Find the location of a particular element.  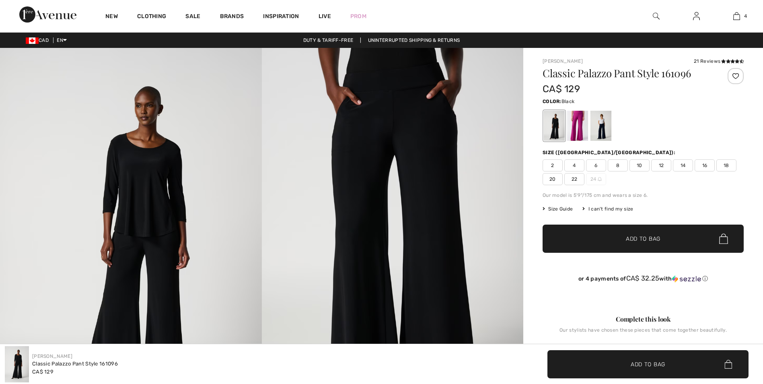

span: 10 is located at coordinates (640, 165).